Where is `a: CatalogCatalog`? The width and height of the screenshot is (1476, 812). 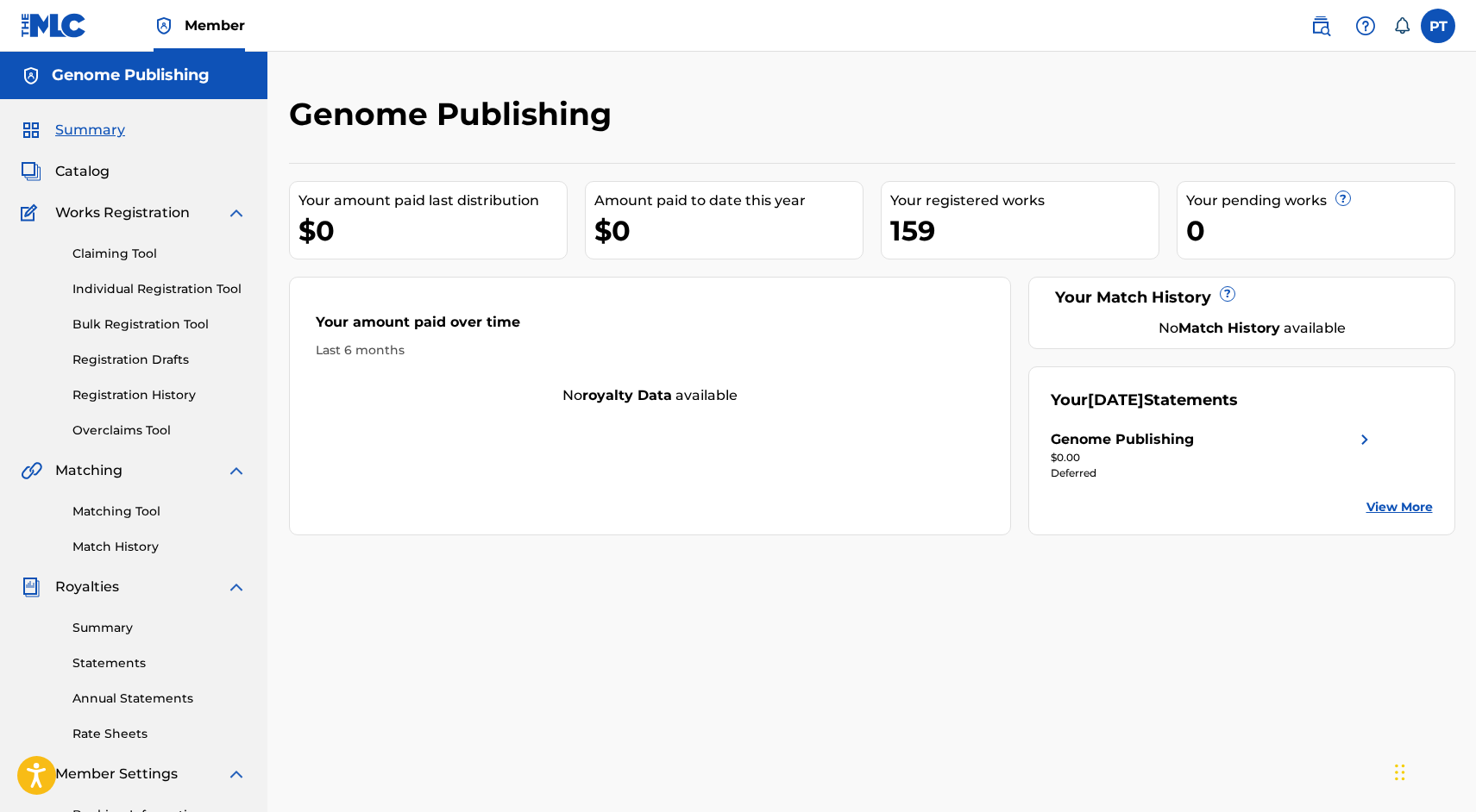
a: CatalogCatalog is located at coordinates (64, 172).